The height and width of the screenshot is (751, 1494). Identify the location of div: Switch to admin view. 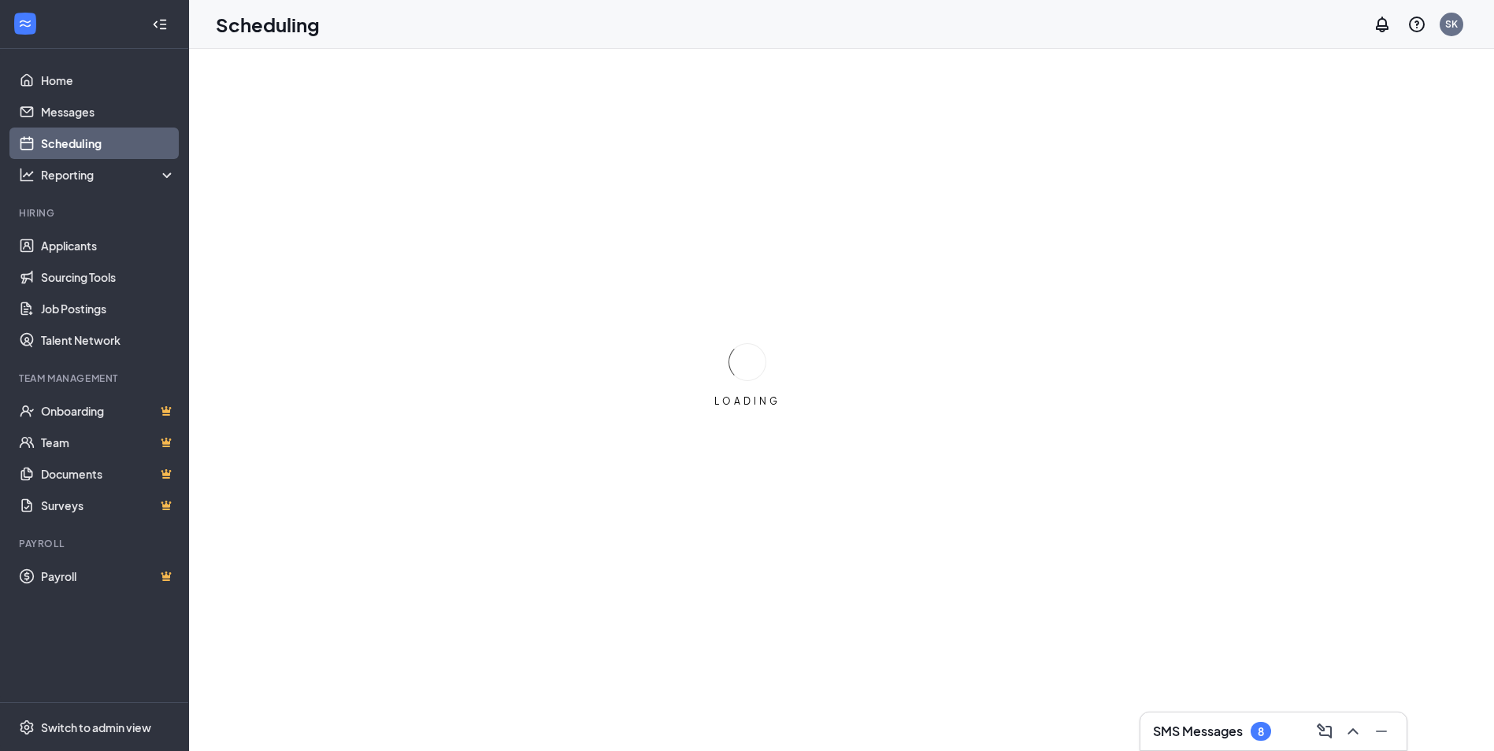
(96, 728).